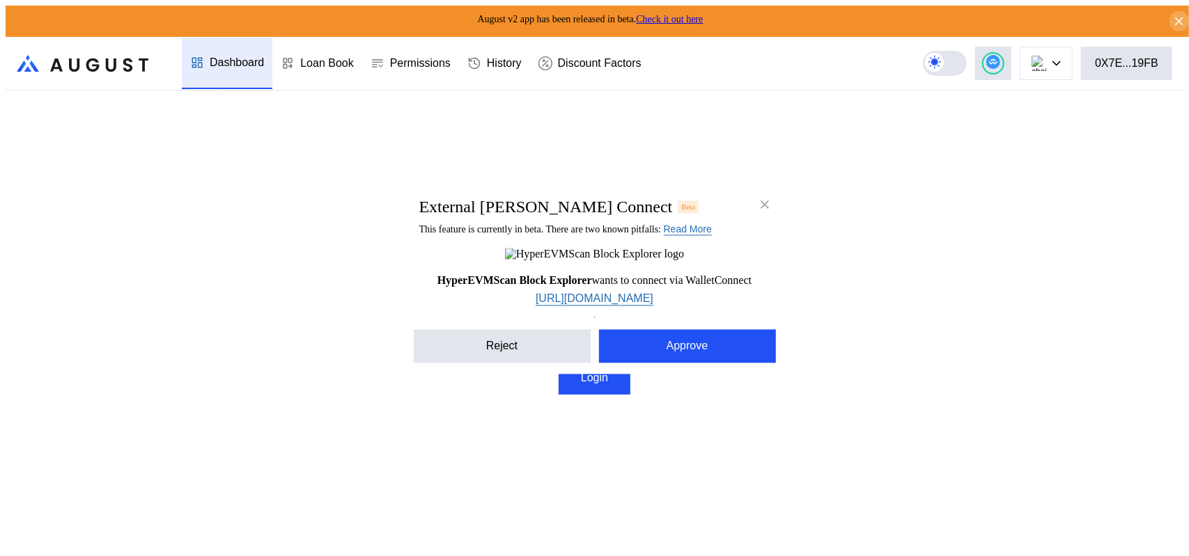 This screenshot has height=556, width=1189. What do you see at coordinates (687, 346) in the screenshot?
I see `button: Approve` at bounding box center [687, 346].